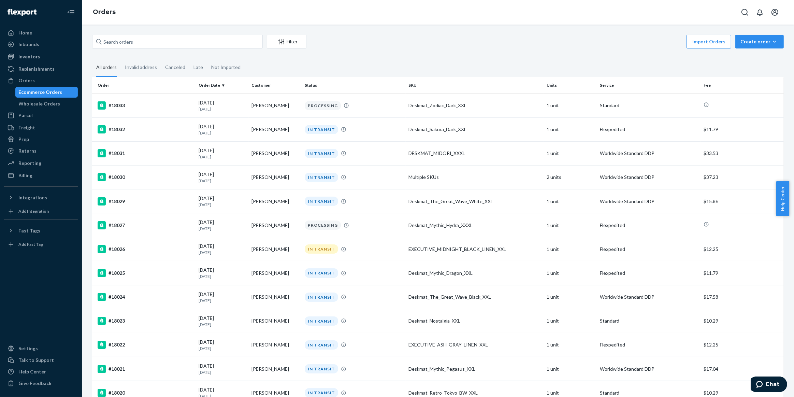 The image size is (794, 397). Describe the element at coordinates (570, 85) in the screenshot. I see `th: Units` at that location.